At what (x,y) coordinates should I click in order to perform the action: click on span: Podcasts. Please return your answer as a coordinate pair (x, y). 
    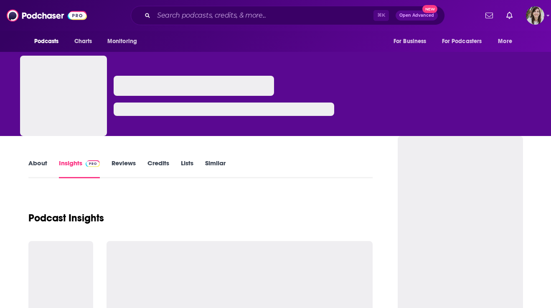
    Looking at the image, I should click on (46, 41).